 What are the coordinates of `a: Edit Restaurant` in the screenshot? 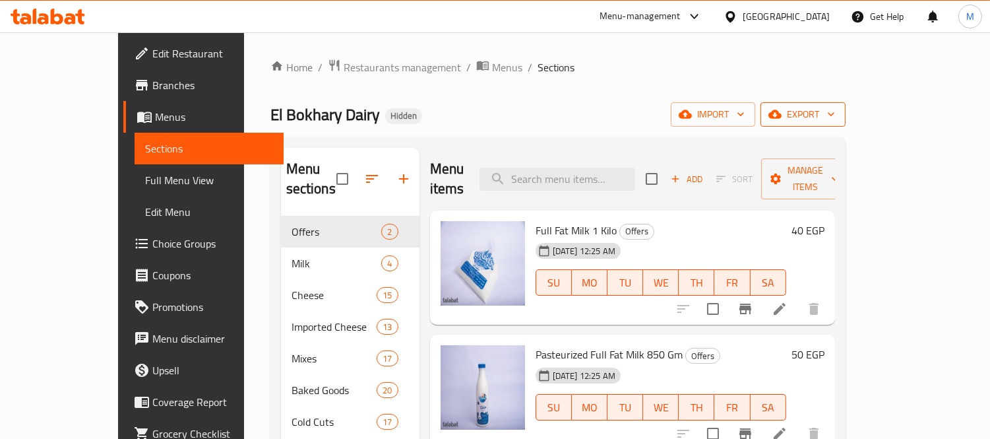 It's located at (203, 53).